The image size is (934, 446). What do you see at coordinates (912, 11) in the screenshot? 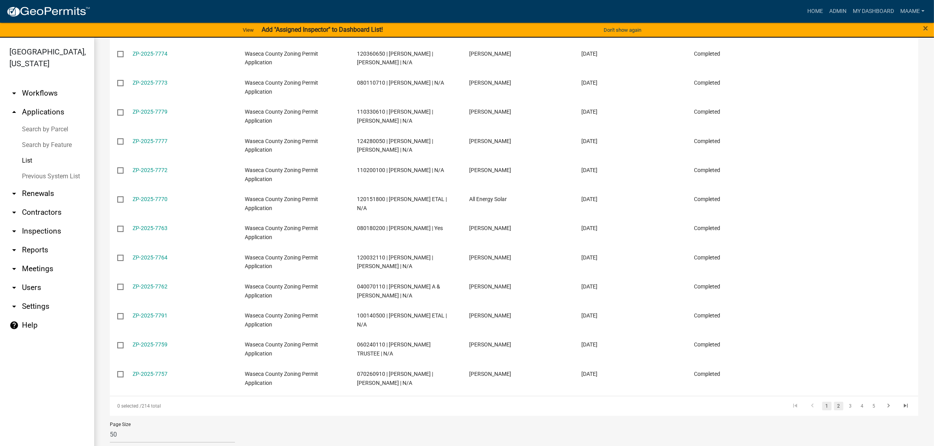
I see `a: Maame` at bounding box center [912, 11].